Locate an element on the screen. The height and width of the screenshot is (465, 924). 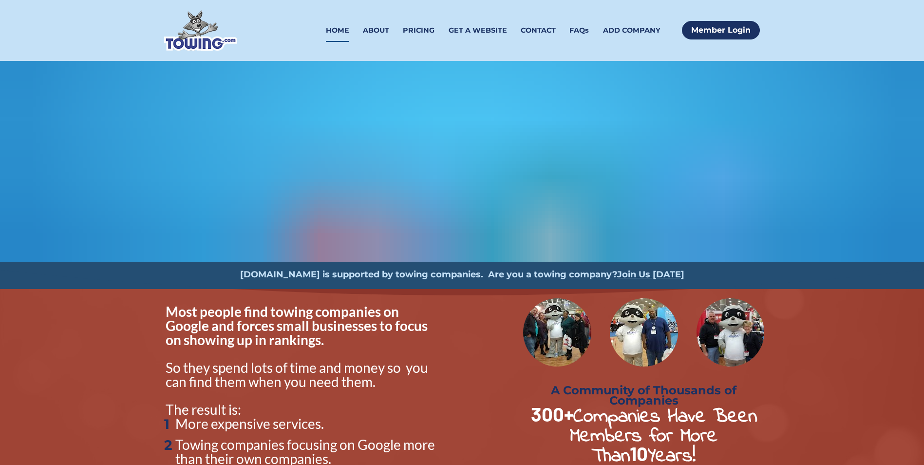
a: GET A WEBSITE is located at coordinates (478, 30).